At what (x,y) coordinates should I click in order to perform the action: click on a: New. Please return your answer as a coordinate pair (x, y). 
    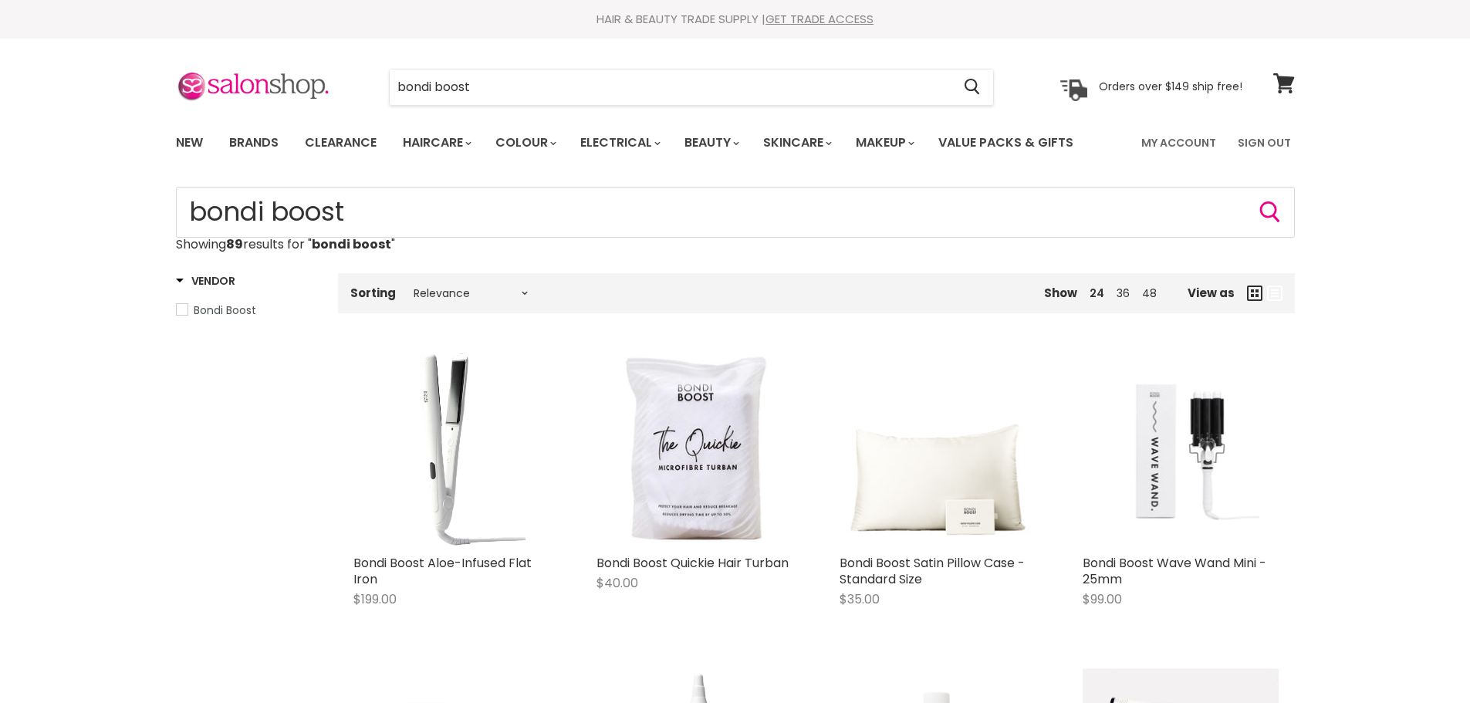
    Looking at the image, I should click on (189, 143).